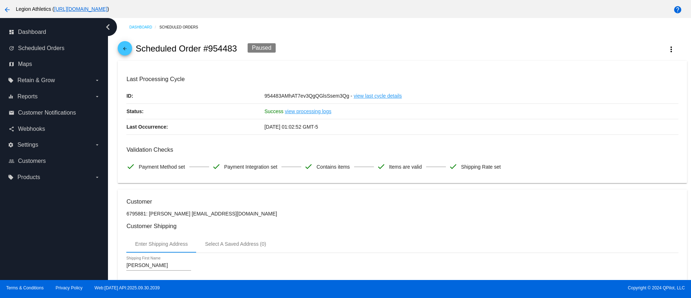 This screenshot has height=298, width=691. Describe the element at coordinates (47, 113) in the screenshot. I see `span: Customer Notifications` at that location.